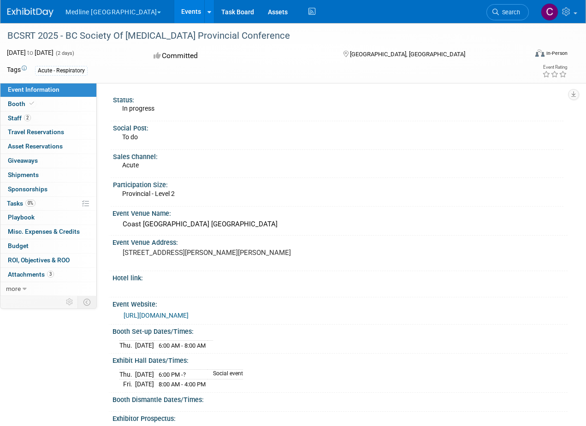 Image resolution: width=586 pixels, height=426 pixels. What do you see at coordinates (340, 330) in the screenshot?
I see `div: Booth Set-up Dates/Times:` at bounding box center [340, 330].